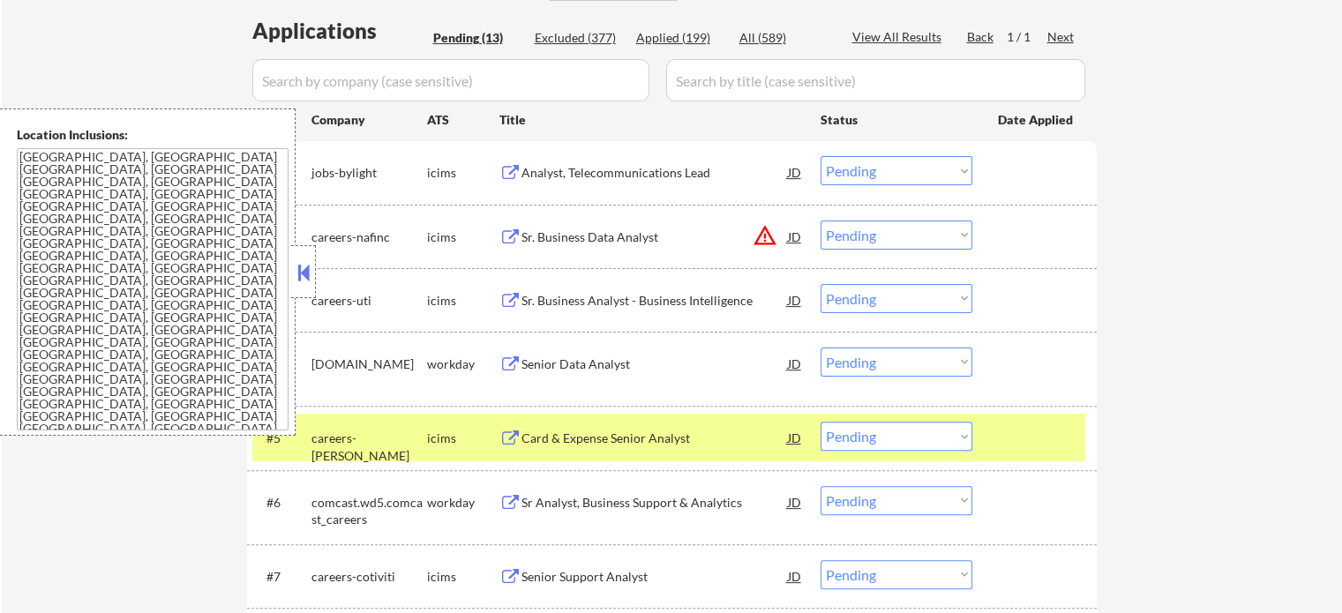  Describe the element at coordinates (281, 577) in the screenshot. I see `div: #7` at that location.